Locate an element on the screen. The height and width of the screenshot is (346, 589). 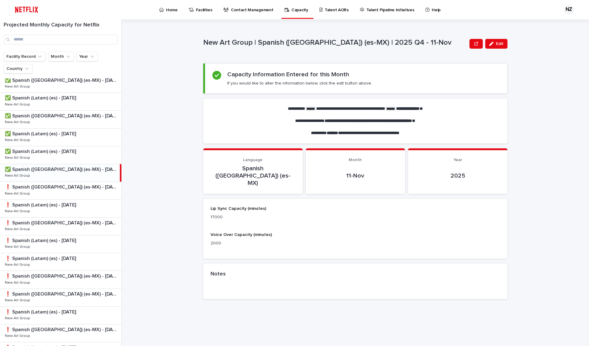
span: Lip Sync Capacity (minutes) is located at coordinates (238, 209).